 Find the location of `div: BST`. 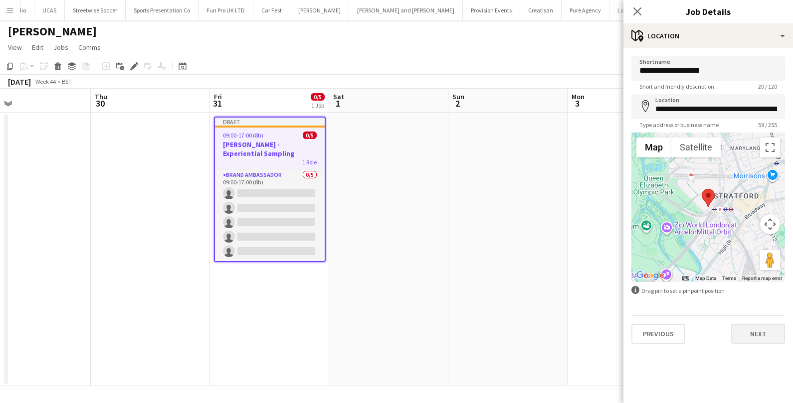

div: BST is located at coordinates (67, 81).